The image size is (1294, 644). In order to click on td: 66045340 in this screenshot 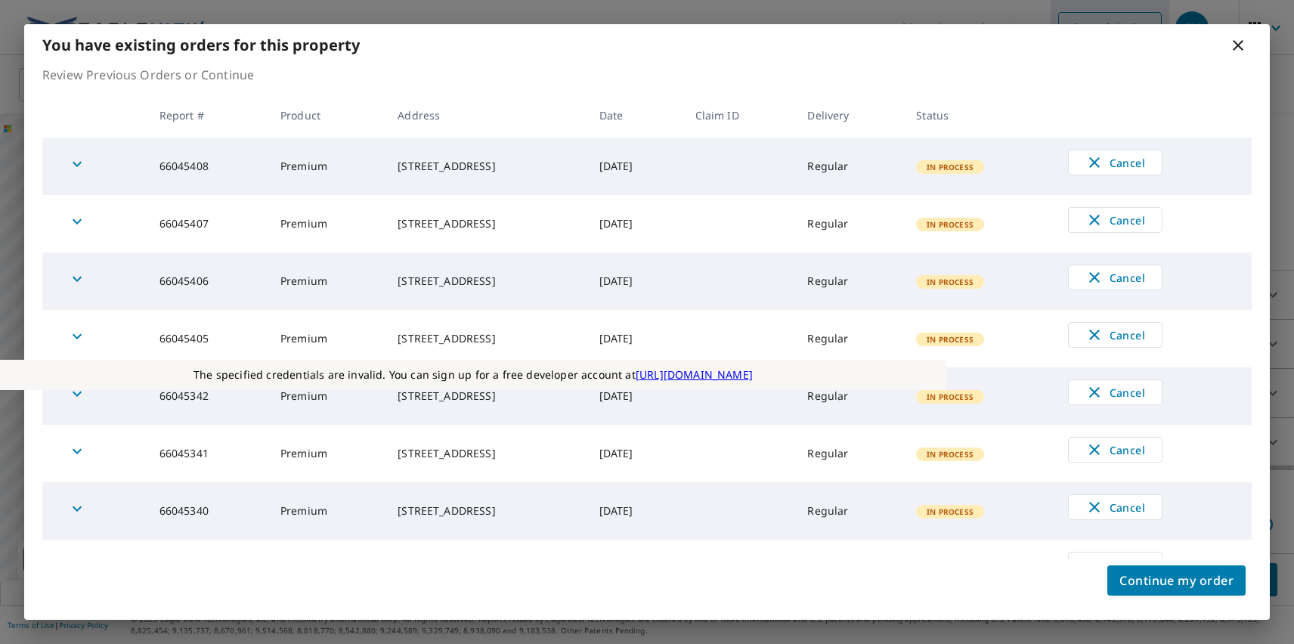, I will do `click(208, 511)`.